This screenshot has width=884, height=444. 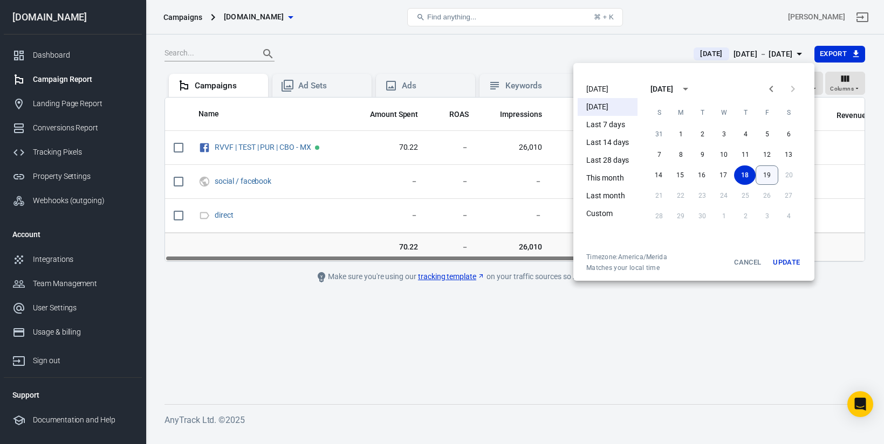 I want to click on div: Timezone: America/Merida, so click(x=627, y=257).